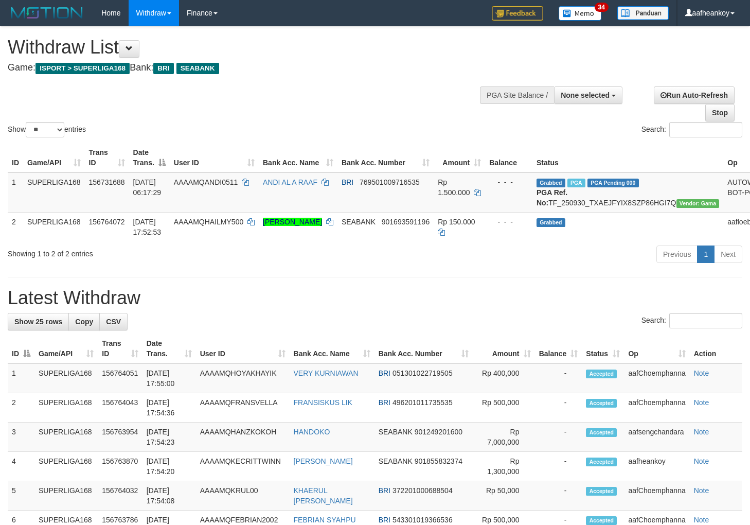 The height and width of the screenshot is (525, 750). Describe the element at coordinates (627, 192) in the screenshot. I see `td: TF_250930_TXAEJFYIX8SZP86HGI7Q` at that location.